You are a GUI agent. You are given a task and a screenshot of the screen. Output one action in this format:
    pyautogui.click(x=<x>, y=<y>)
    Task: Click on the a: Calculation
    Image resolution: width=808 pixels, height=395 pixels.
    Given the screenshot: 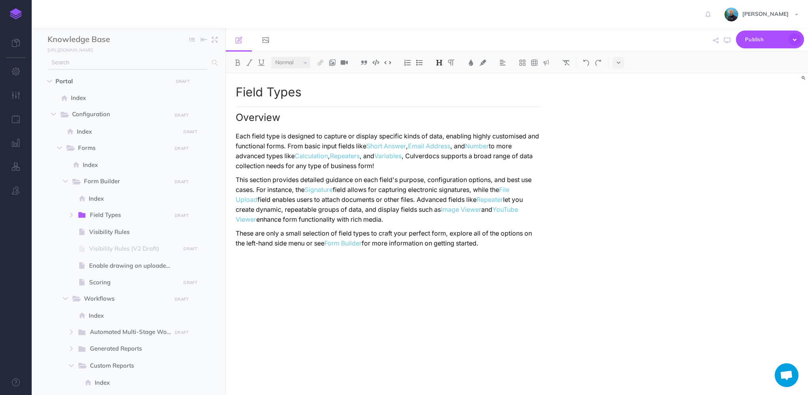 What is the action you would take?
    pyautogui.click(x=311, y=156)
    